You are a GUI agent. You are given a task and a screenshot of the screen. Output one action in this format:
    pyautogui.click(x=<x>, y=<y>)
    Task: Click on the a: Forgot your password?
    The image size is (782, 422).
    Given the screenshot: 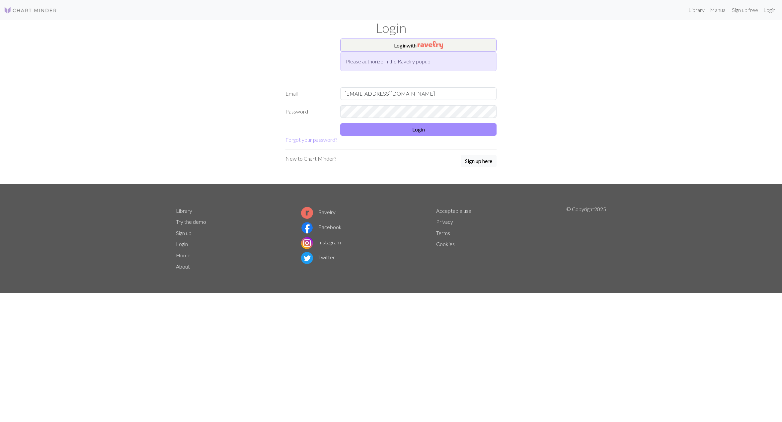 What is the action you would take?
    pyautogui.click(x=311, y=139)
    